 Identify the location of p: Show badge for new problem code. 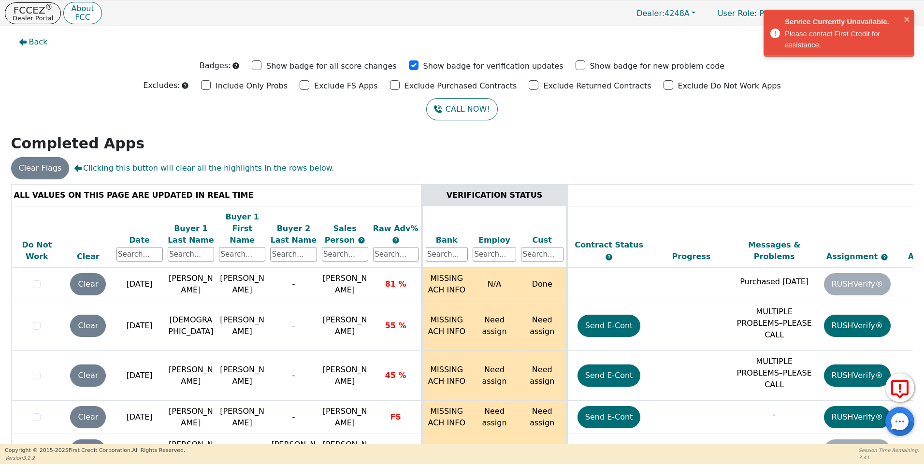
(657, 66).